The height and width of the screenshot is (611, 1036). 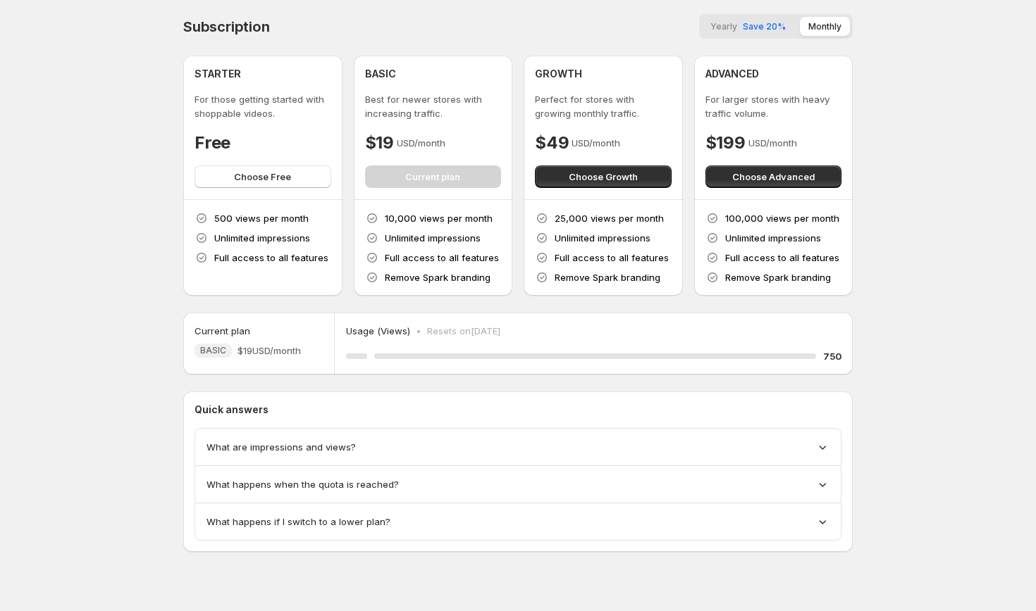 I want to click on span: Yearly, so click(x=723, y=26).